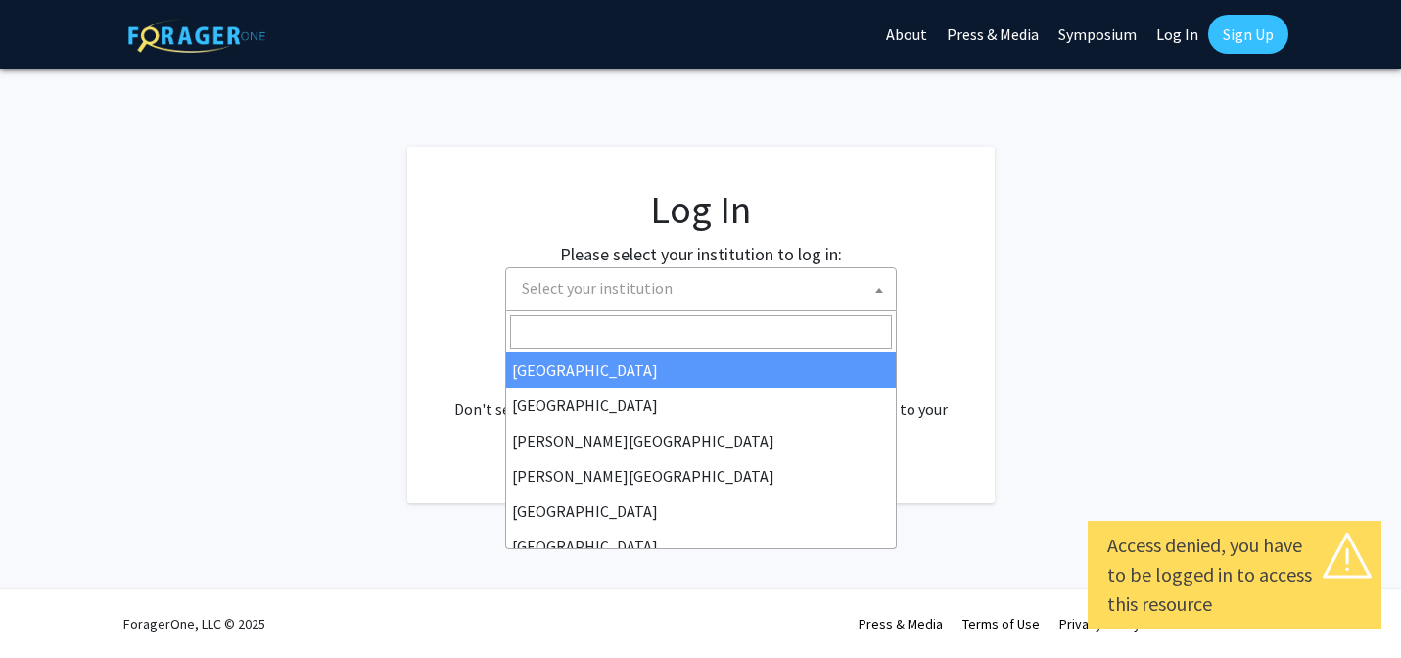  What do you see at coordinates (1001, 624) in the screenshot?
I see `a: Terms of Use` at bounding box center [1001, 624].